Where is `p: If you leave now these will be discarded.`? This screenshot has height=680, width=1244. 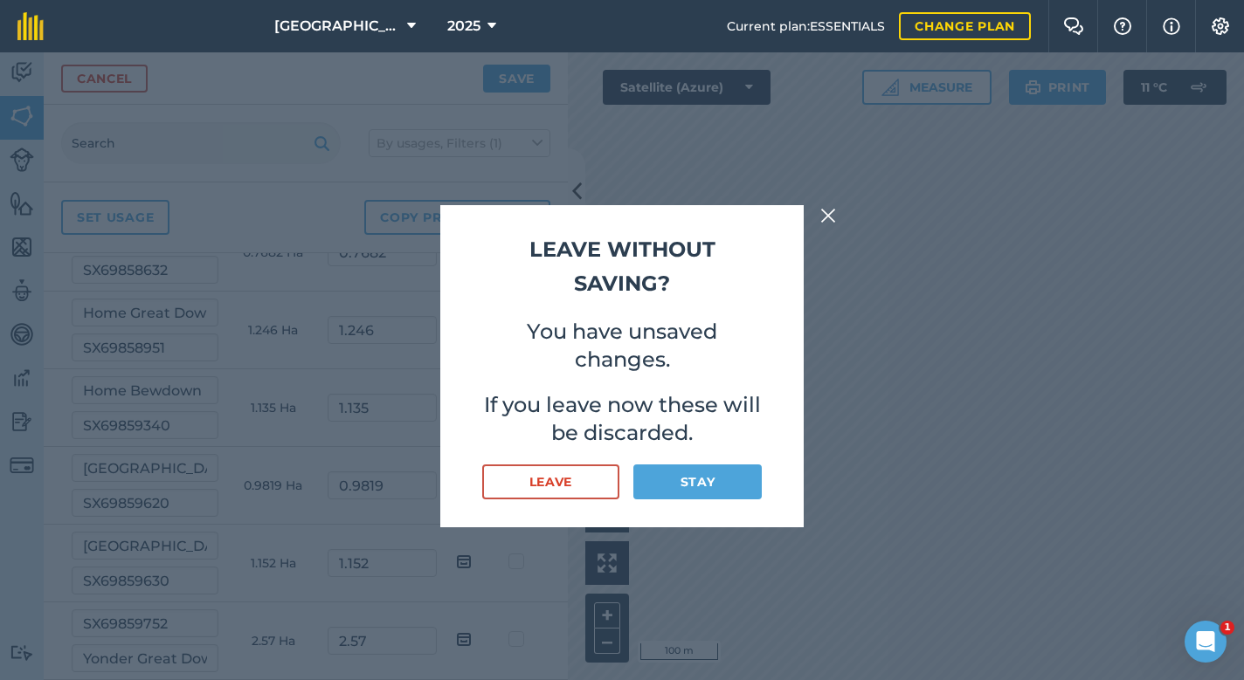
p: If you leave now these will be discarded. is located at coordinates (622, 419).